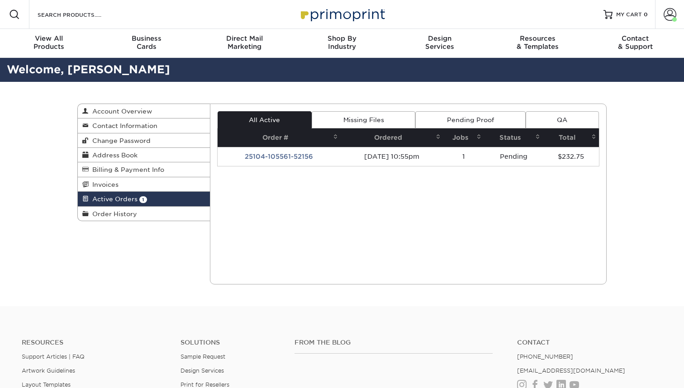 The image size is (684, 388). Describe the element at coordinates (144, 155) in the screenshot. I see `a: Address Book` at that location.